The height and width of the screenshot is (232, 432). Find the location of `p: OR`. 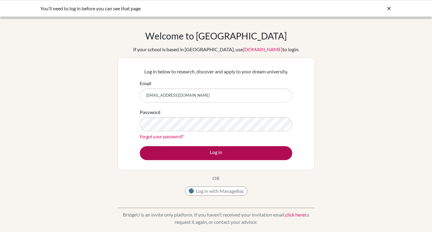

p: OR is located at coordinates (216, 178).